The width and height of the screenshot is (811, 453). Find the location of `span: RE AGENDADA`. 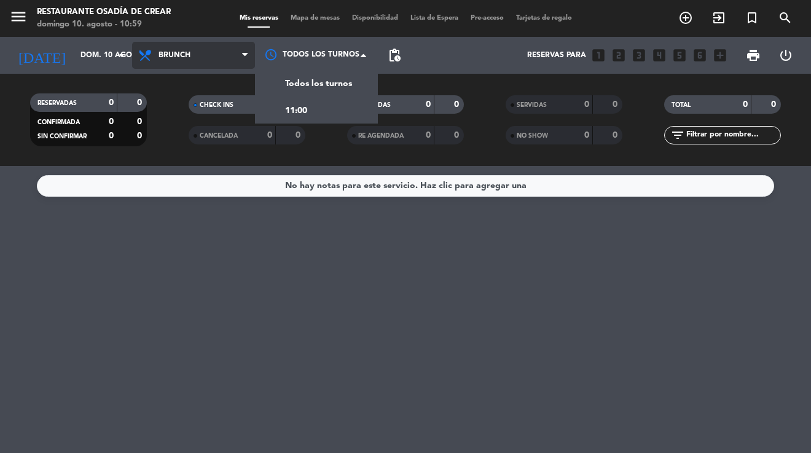

span: RE AGENDADA is located at coordinates (381, 136).